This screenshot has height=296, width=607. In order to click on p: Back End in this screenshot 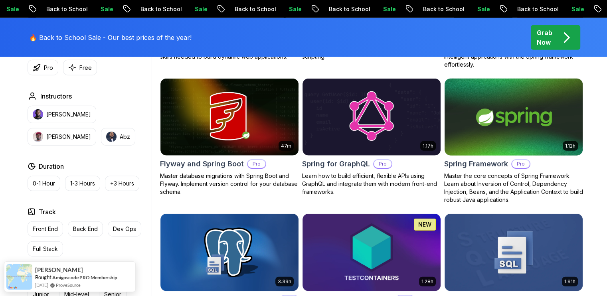, I will do `click(85, 229)`.